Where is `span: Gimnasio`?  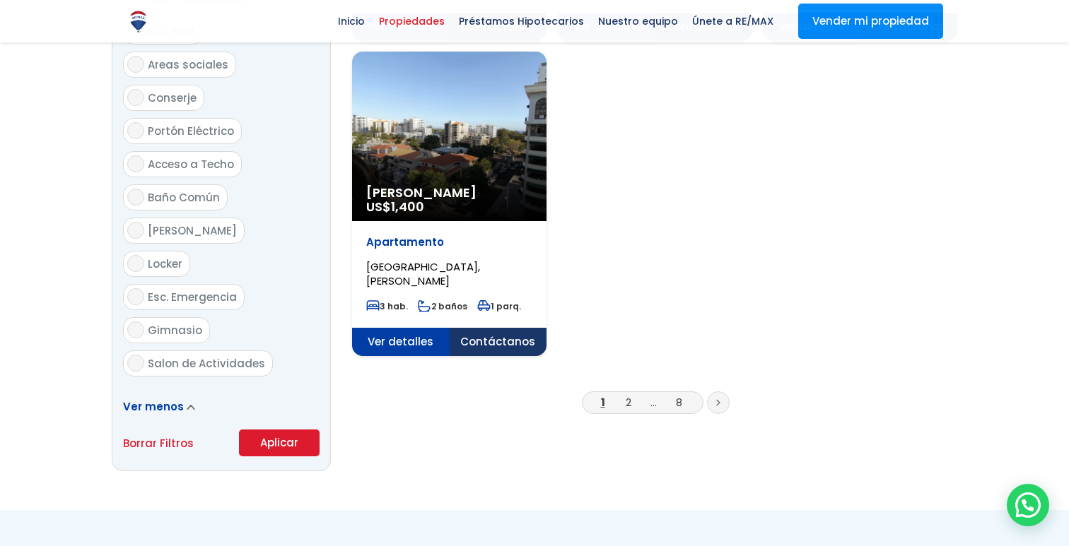
span: Gimnasio is located at coordinates (175, 330).